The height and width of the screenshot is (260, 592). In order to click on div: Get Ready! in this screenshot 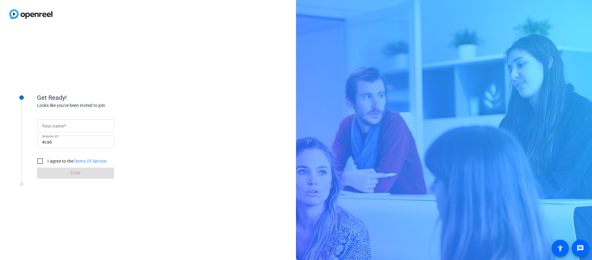, I will do `click(99, 98)`.